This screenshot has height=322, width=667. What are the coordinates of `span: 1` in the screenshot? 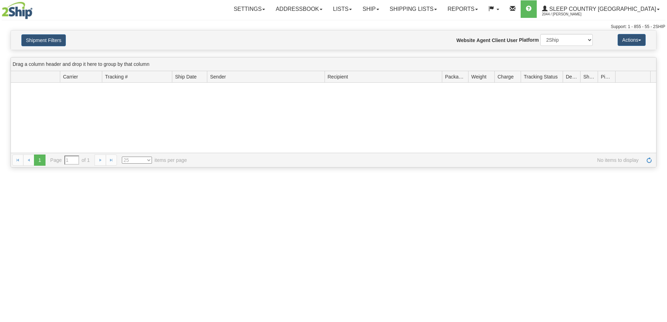 It's located at (40, 160).